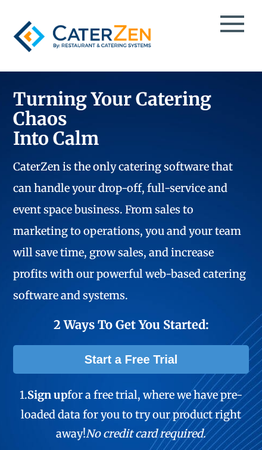  I want to click on span: CaterZen is the only catering software that can handle your drop-off, full-service and event spac..., so click(129, 231).